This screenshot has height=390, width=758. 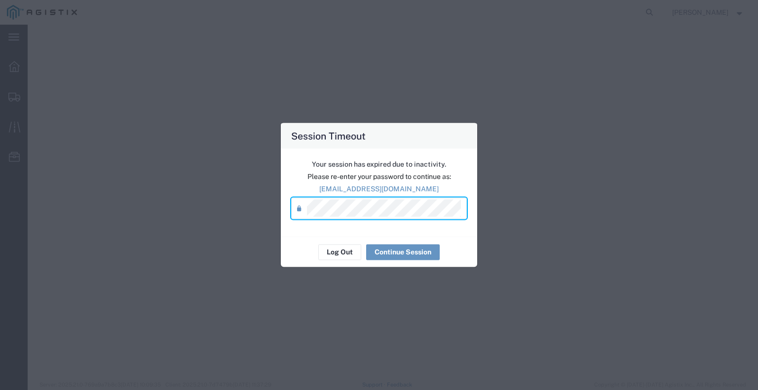 I want to click on p: Your session has expired due to inactivity., so click(x=379, y=164).